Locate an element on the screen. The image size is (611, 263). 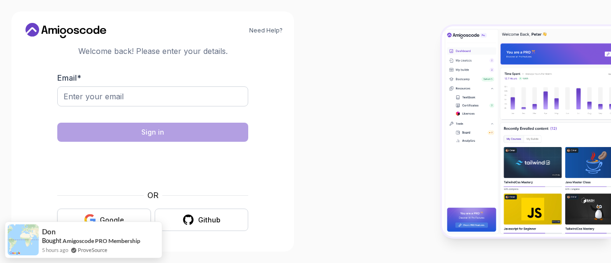
input: Enter your email is located at coordinates (153, 96).